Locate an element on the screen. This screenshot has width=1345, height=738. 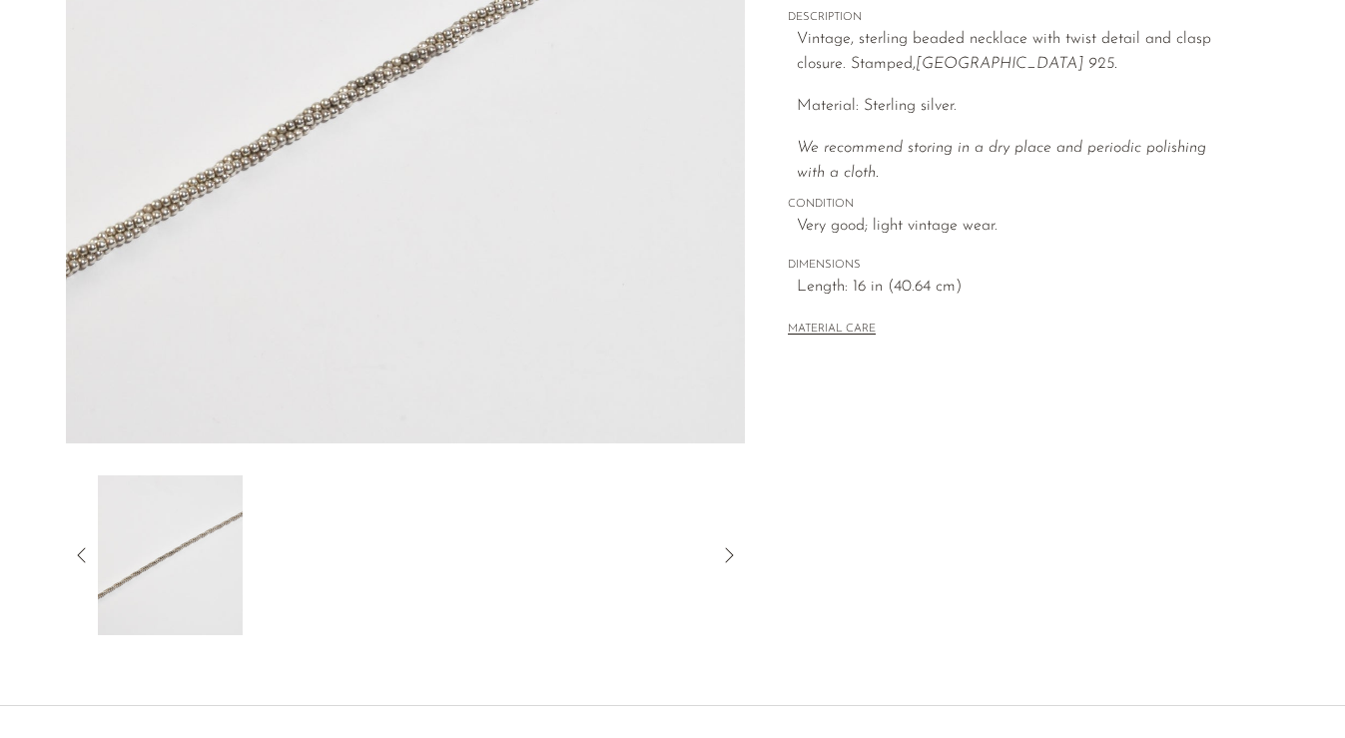
p: Material: Sterling silver. is located at coordinates (1016, 107).